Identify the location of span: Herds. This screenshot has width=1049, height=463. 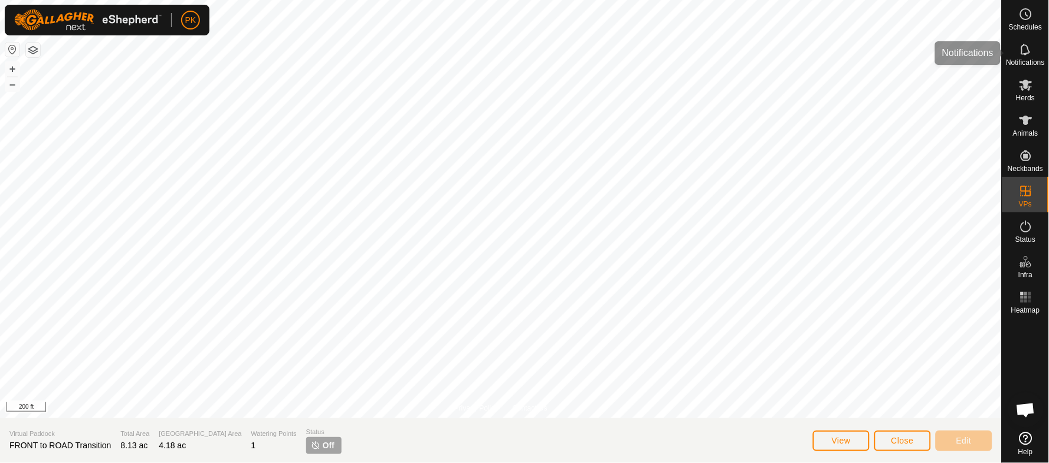
(1026, 98).